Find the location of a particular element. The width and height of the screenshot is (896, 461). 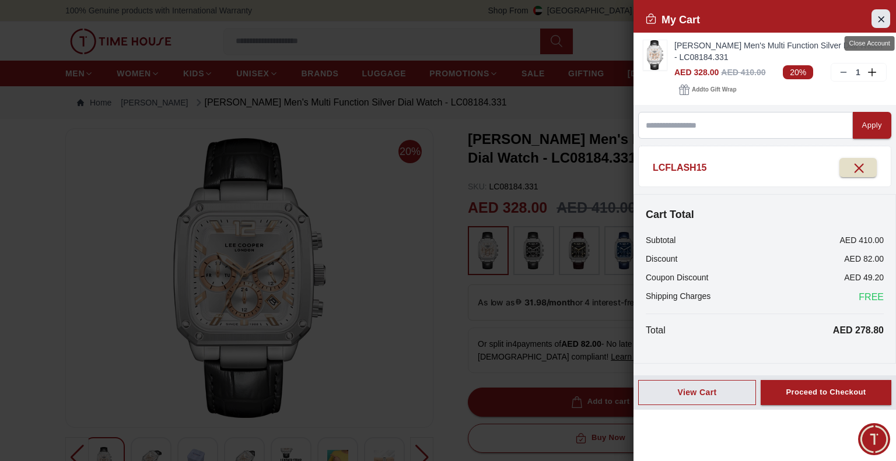

div: View Cart is located at coordinates (697, 393).